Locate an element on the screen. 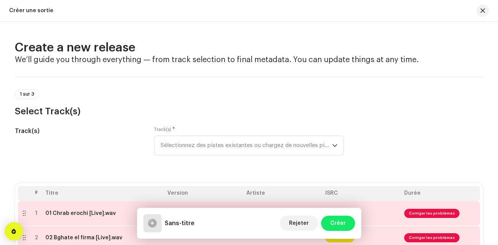 Image resolution: width=498 pixels, height=245 pixels. h3: Select Track(s) is located at coordinates (249, 111).